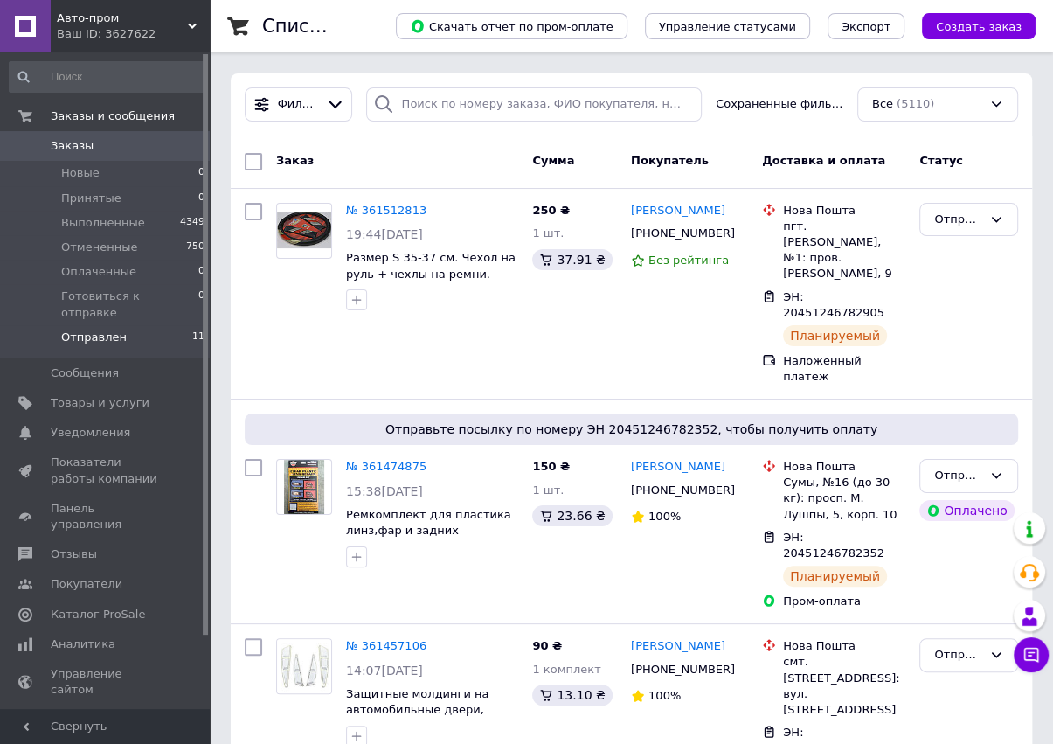 The height and width of the screenshot is (744, 1053). I want to click on button: Экспорт, so click(866, 26).